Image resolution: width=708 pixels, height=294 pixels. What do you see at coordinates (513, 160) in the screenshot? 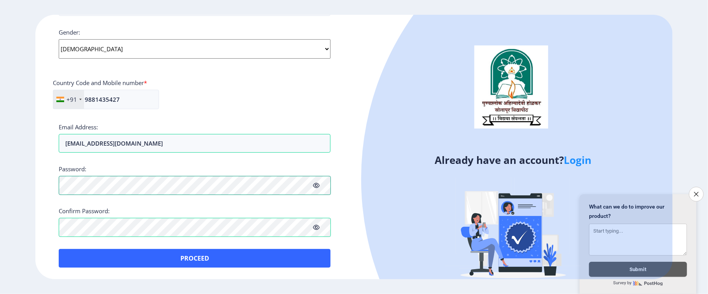
I see `h4: Already have an account?` at bounding box center [513, 160].